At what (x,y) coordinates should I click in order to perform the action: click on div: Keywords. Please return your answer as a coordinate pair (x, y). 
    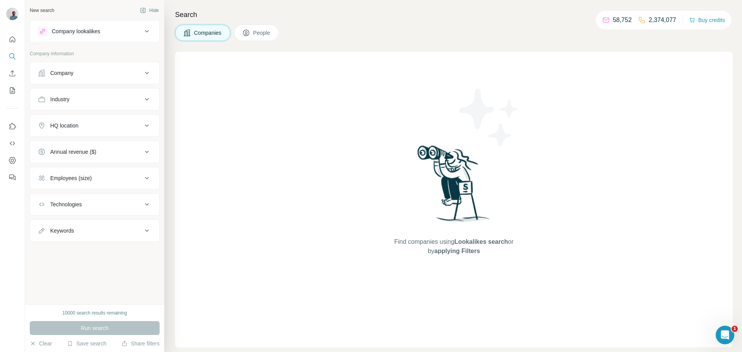
    Looking at the image, I should click on (62, 231).